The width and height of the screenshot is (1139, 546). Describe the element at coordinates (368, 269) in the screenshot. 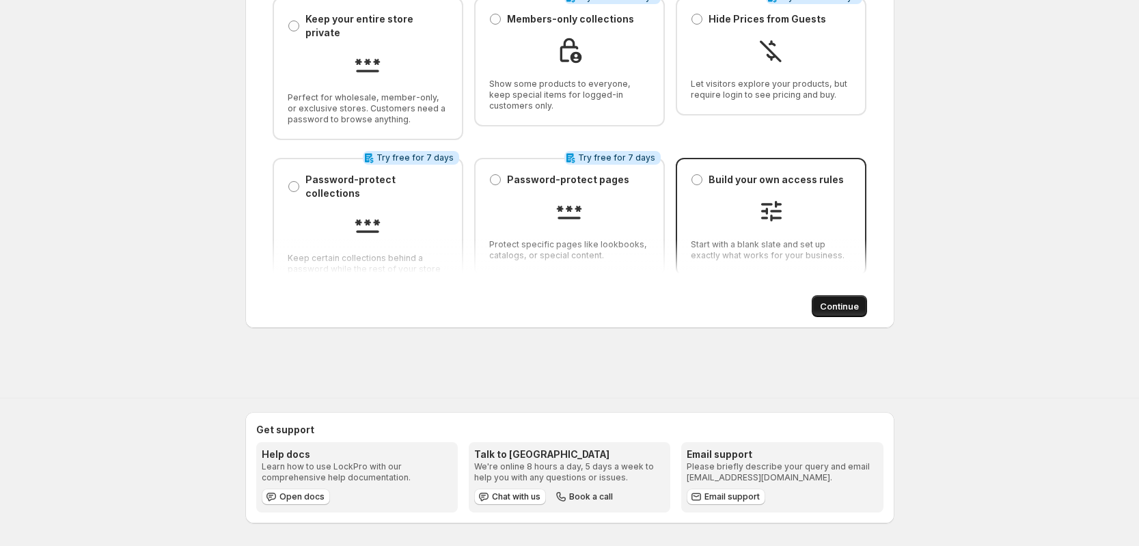

I see `span: Keep certain collections behind a password while the rest of your store is open.` at that location.